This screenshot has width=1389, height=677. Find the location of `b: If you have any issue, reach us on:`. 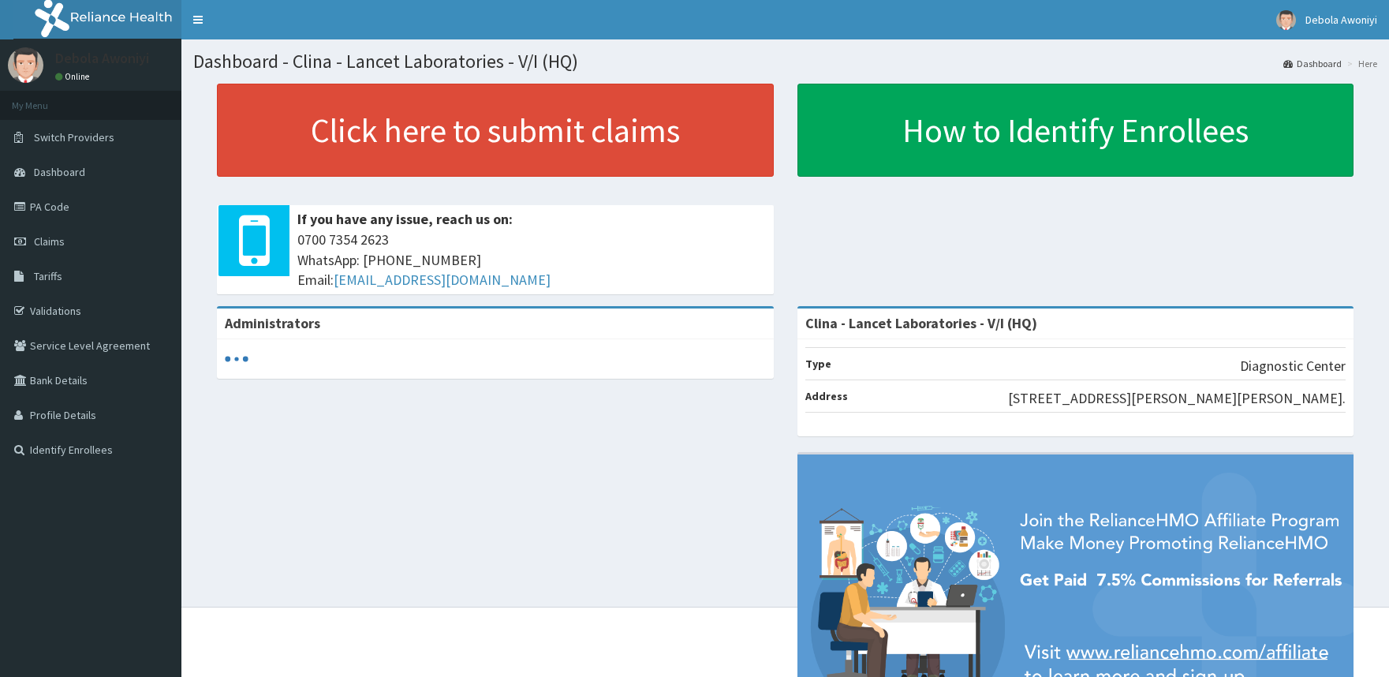

b: If you have any issue, reach us on: is located at coordinates (404, 218).